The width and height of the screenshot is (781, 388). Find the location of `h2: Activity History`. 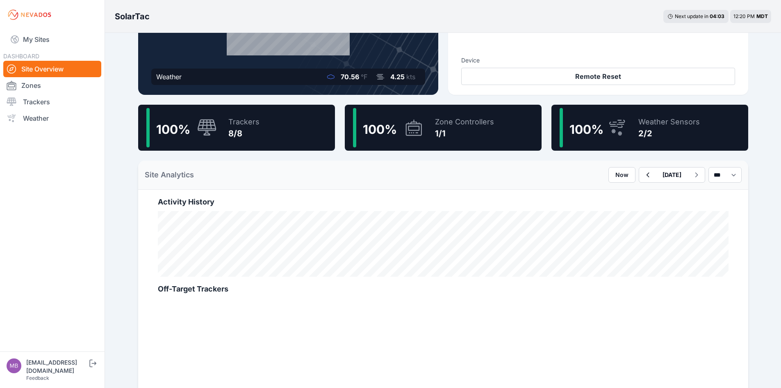

h2: Activity History is located at coordinates (443, 202).